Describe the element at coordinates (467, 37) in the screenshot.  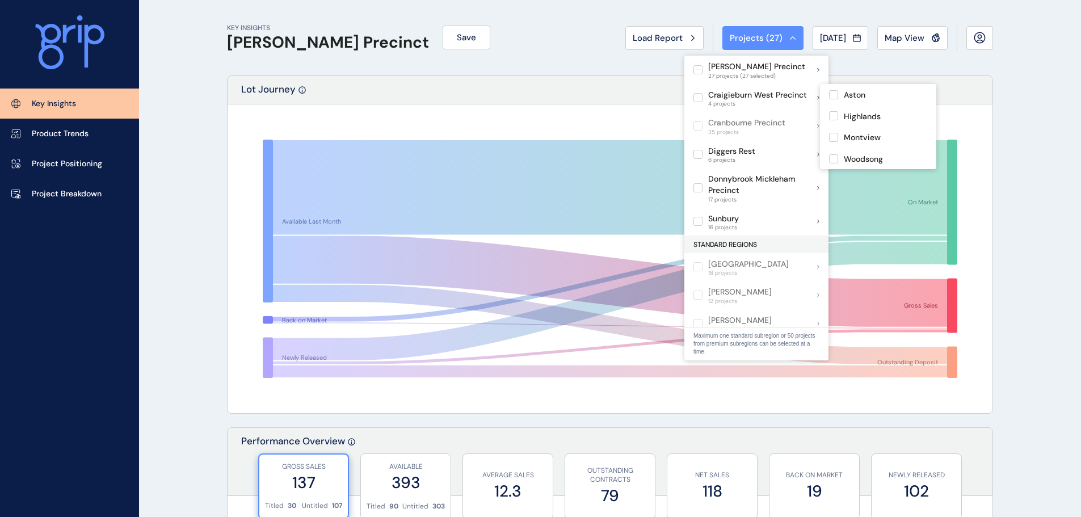
I see `span: Save` at that location.